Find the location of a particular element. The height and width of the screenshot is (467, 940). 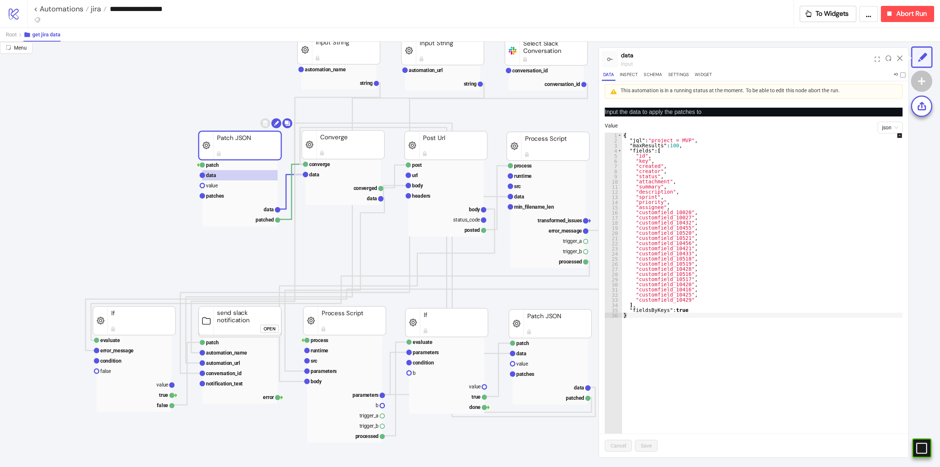

text: transformed_issues is located at coordinates (560, 220).